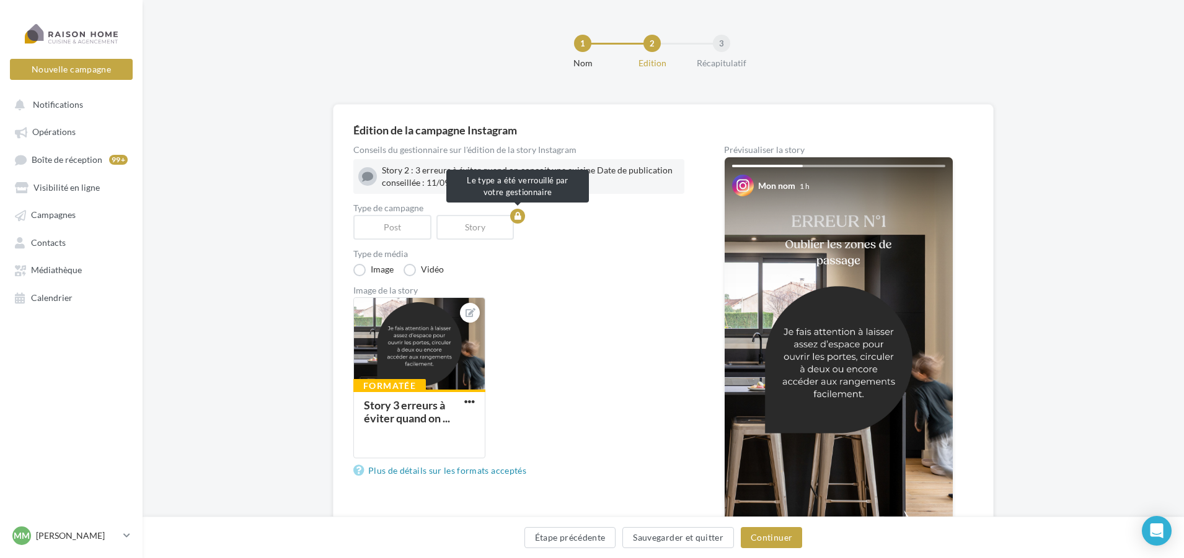 This screenshot has height=558, width=1184. What do you see at coordinates (66, 187) in the screenshot?
I see `span: Visibilité en ligne` at bounding box center [66, 187].